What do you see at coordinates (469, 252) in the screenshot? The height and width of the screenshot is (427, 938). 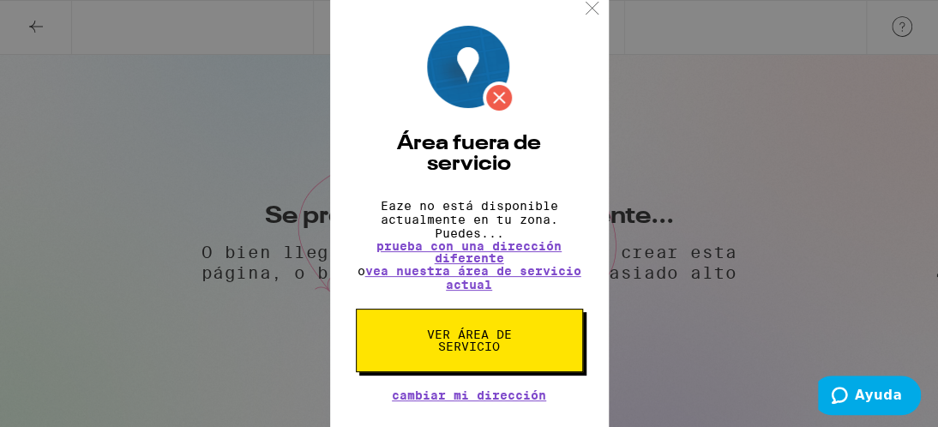 I see `button: prueba con una dirección diferente` at bounding box center [469, 252].